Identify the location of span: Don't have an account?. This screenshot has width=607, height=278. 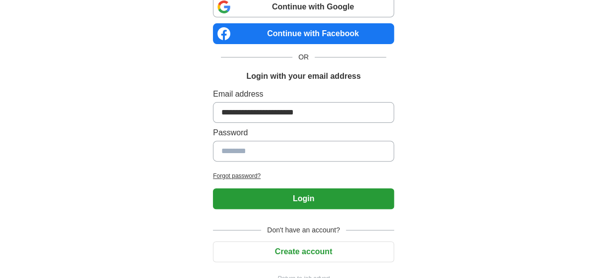
(303, 230).